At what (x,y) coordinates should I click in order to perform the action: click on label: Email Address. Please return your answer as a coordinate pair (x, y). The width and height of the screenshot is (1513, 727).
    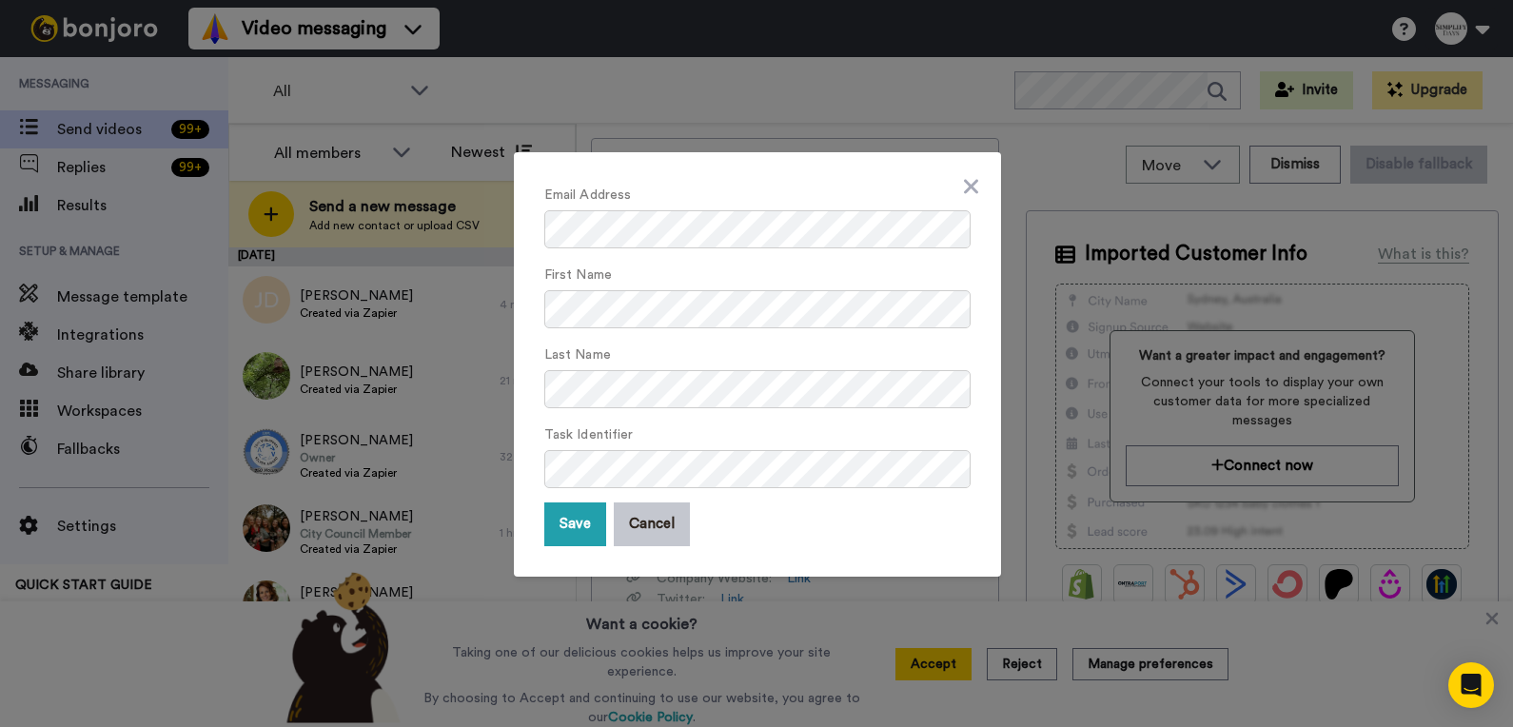
    Looking at the image, I should click on (587, 195).